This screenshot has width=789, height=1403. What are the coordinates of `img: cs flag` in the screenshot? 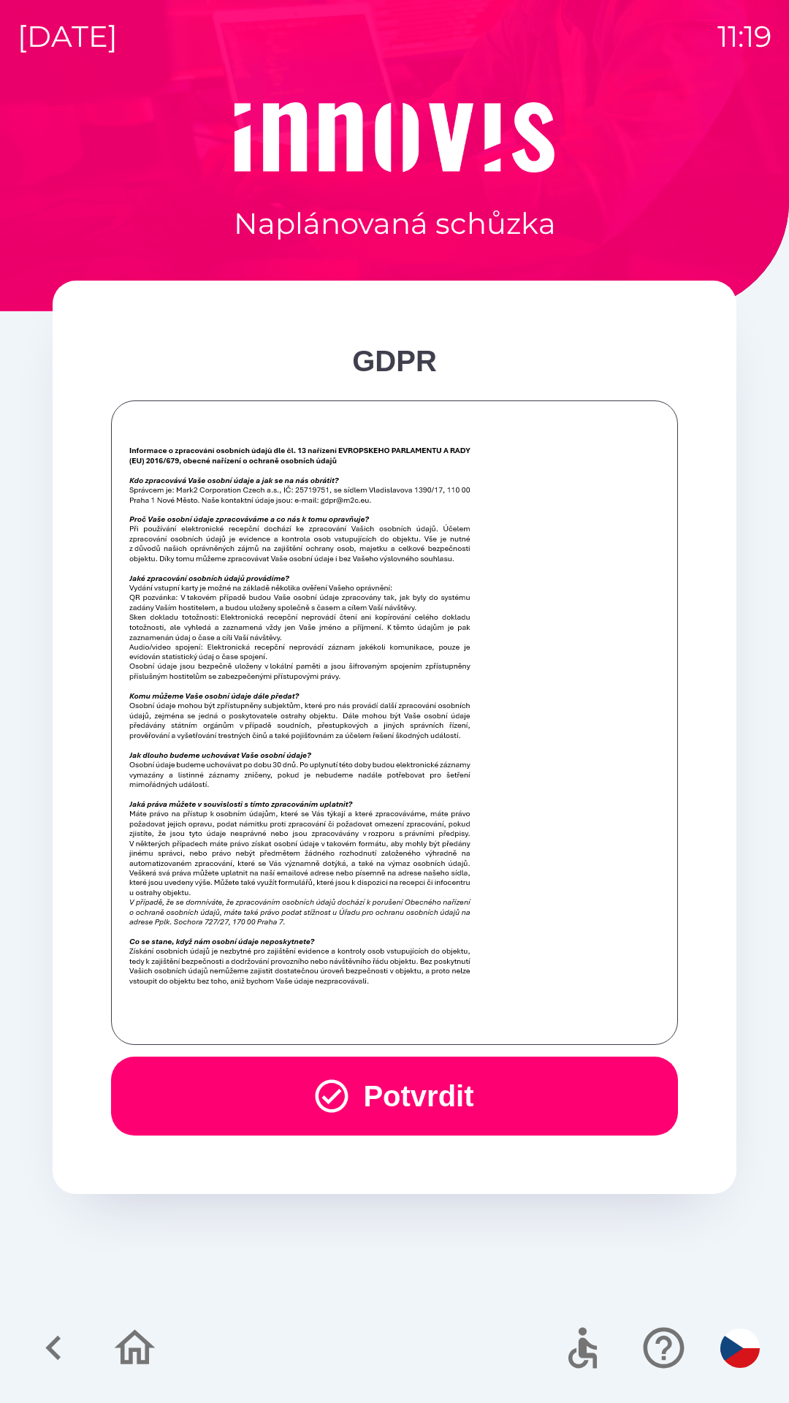 It's located at (740, 1348).